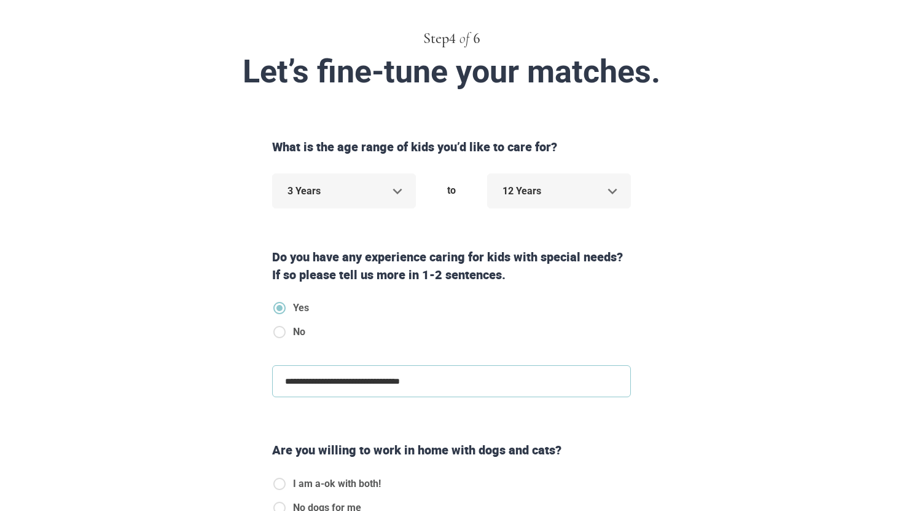 Image resolution: width=903 pixels, height=511 pixels. I want to click on div: Let’s fine-tune your matches., so click(452, 71).